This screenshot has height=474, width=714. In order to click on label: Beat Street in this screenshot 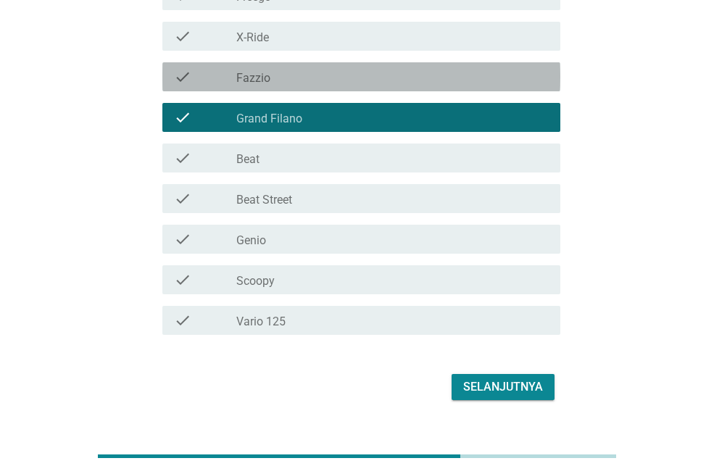, I will do `click(264, 200)`.